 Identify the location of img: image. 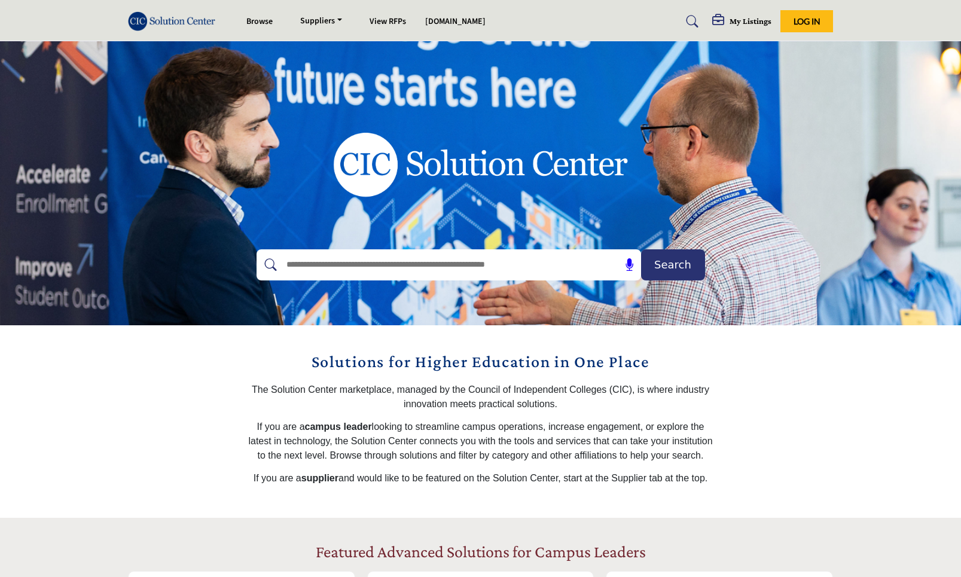
(481, 164).